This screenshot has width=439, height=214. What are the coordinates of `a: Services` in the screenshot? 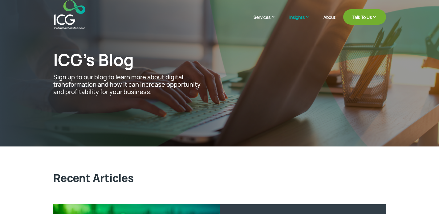 It's located at (267, 22).